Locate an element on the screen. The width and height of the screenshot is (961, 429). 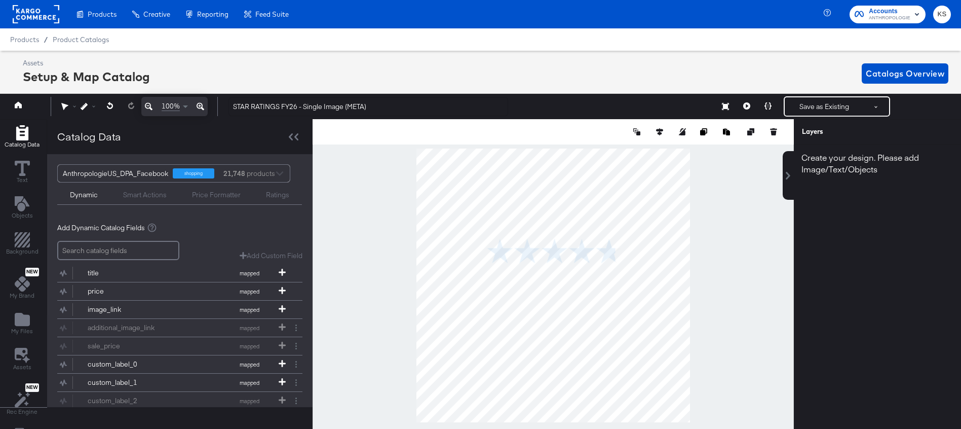
div: custom_label_0mapped is located at coordinates (180, 364).